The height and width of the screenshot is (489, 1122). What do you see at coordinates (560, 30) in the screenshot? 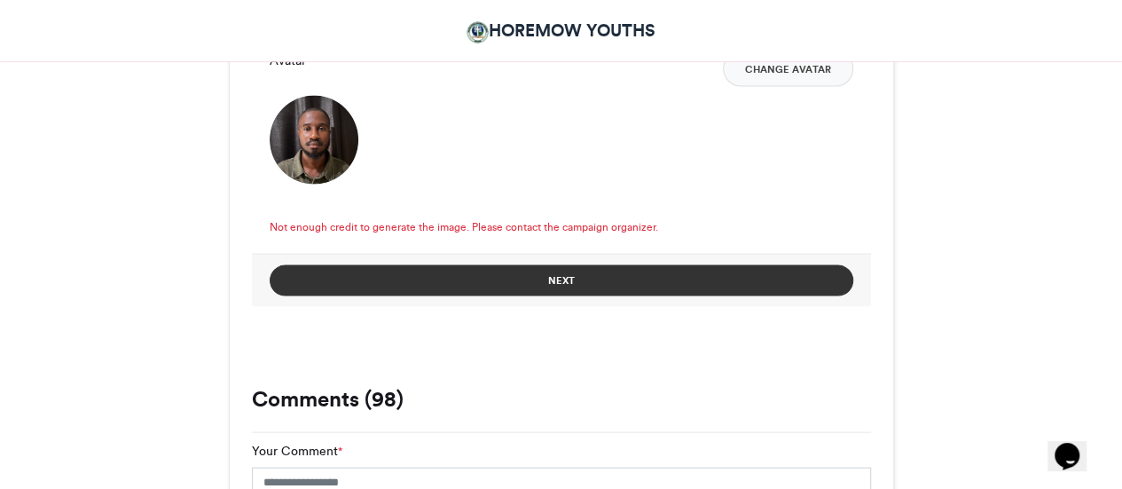
I see `a: HOREMOW YOUTHS` at bounding box center [560, 30].